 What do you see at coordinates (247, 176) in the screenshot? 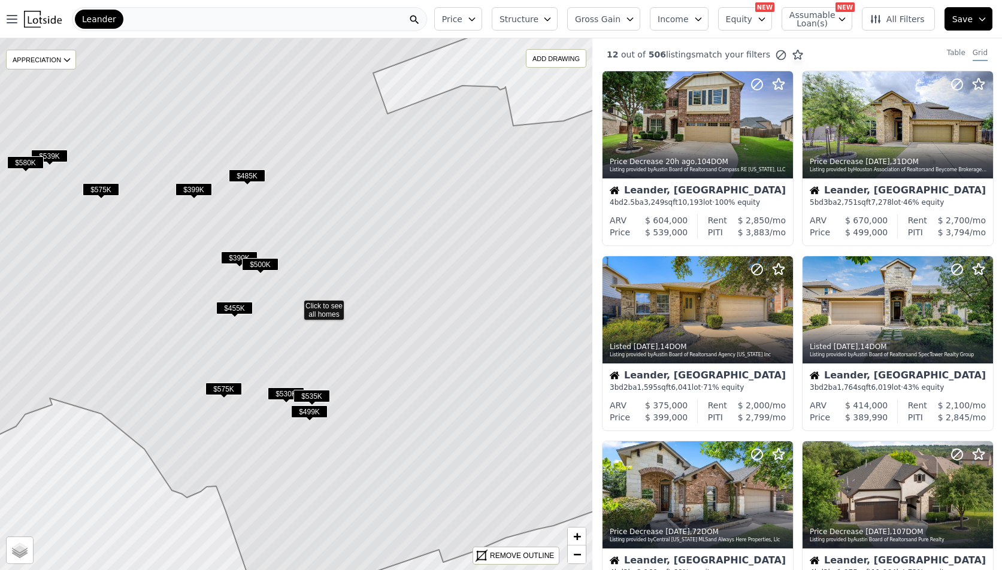
I see `span: $485K` at bounding box center [247, 176].